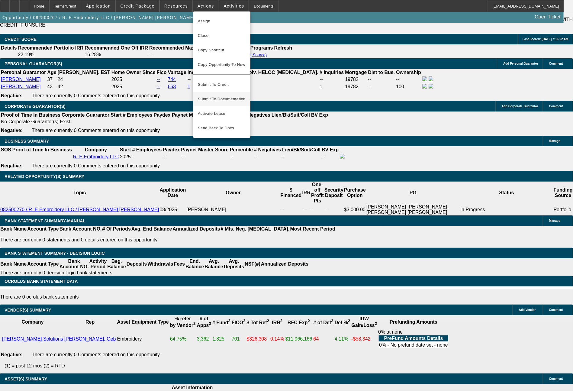 This screenshot has height=391, width=573. Describe the element at coordinates (222, 128) in the screenshot. I see `span: Send Back To Docs` at that location.